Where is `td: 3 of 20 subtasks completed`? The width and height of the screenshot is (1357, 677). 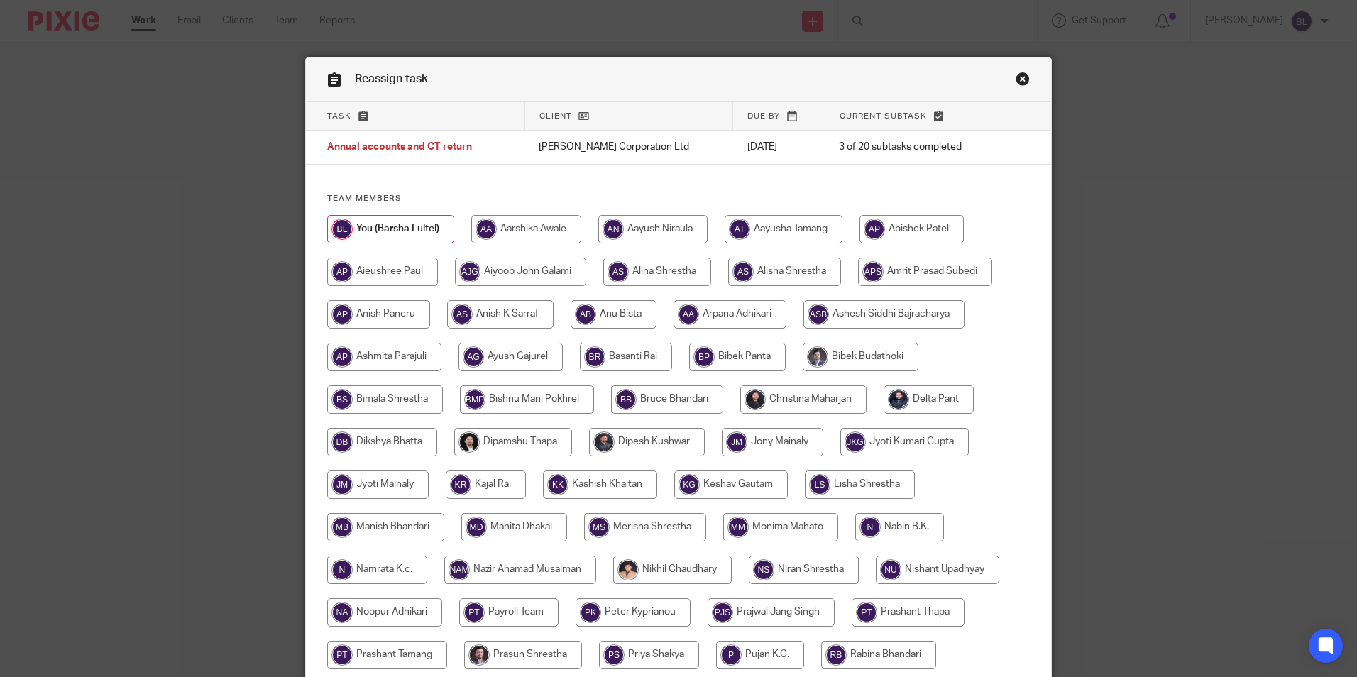
td: 3 of 20 subtasks completed is located at coordinates (913, 148).